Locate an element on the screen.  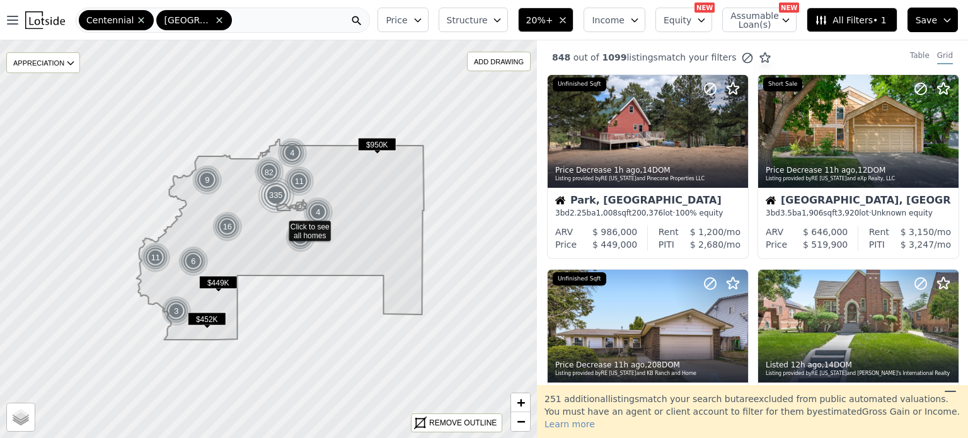
span: $ 3,247 is located at coordinates (917, 244).